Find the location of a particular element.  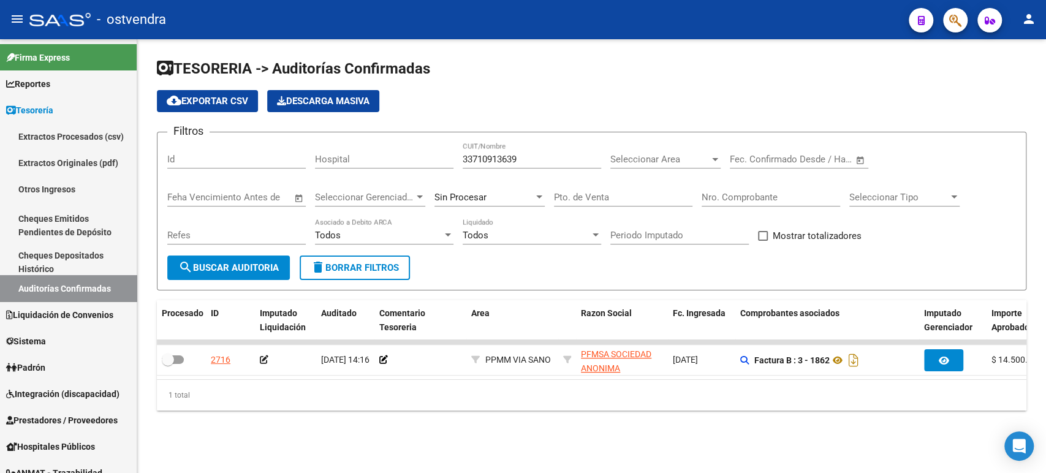

div: - 33710913639 is located at coordinates (622, 360).